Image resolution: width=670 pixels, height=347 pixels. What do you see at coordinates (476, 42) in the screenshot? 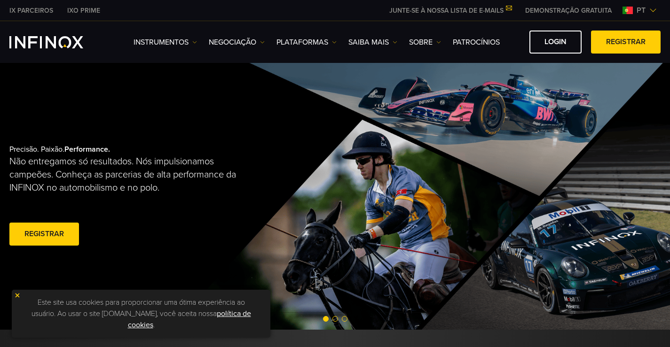
I see `a: Patrocínios` at bounding box center [476, 42].